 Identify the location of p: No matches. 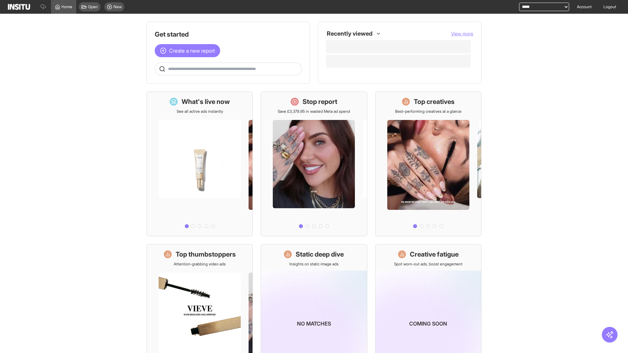
(314, 324).